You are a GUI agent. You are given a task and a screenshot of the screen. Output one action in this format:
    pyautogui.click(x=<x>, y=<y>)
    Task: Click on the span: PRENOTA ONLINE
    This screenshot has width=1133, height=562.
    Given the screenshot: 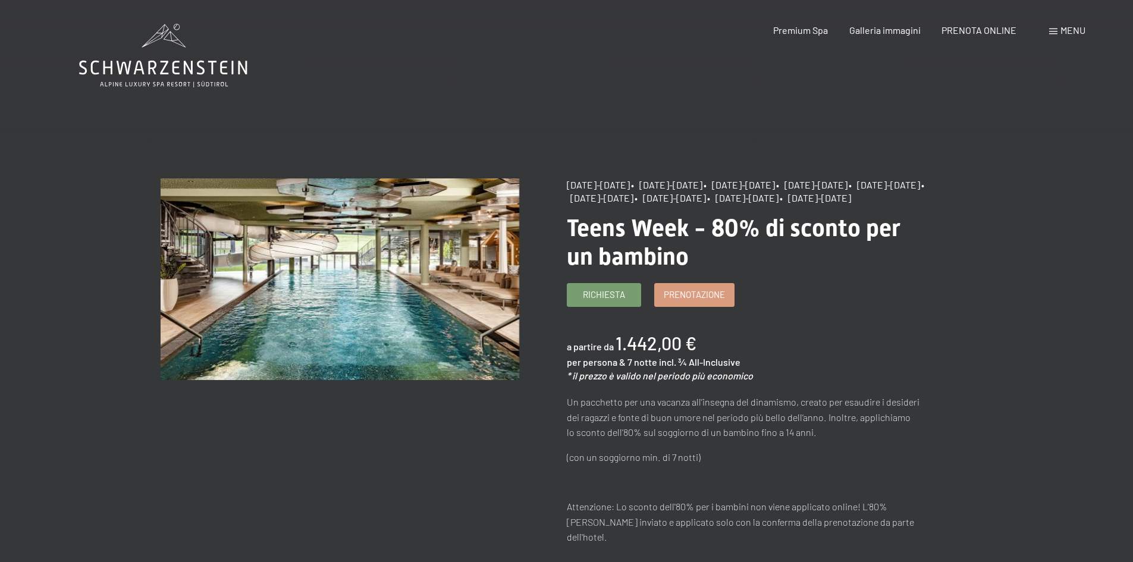 What is the action you would take?
    pyautogui.click(x=979, y=30)
    